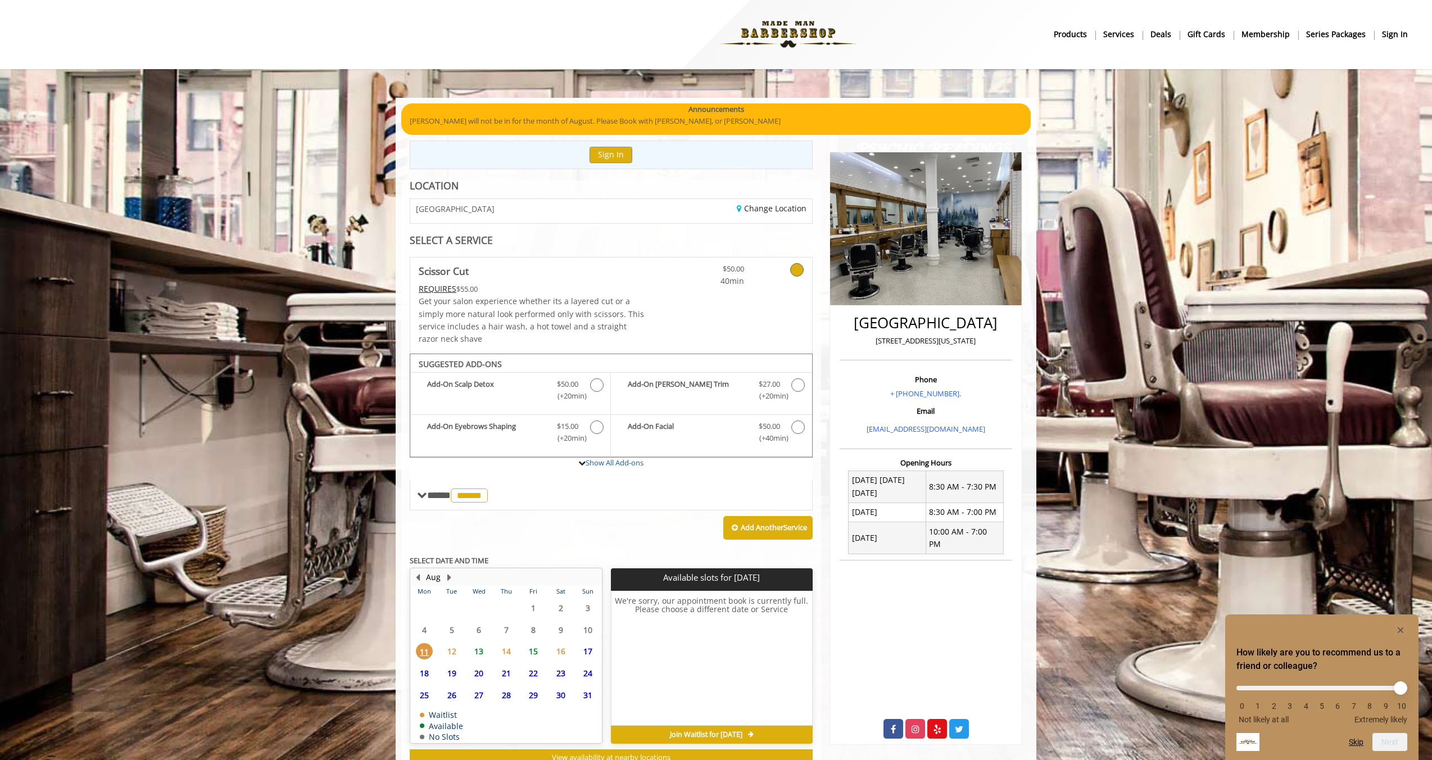  I want to click on td: Available, so click(441, 726).